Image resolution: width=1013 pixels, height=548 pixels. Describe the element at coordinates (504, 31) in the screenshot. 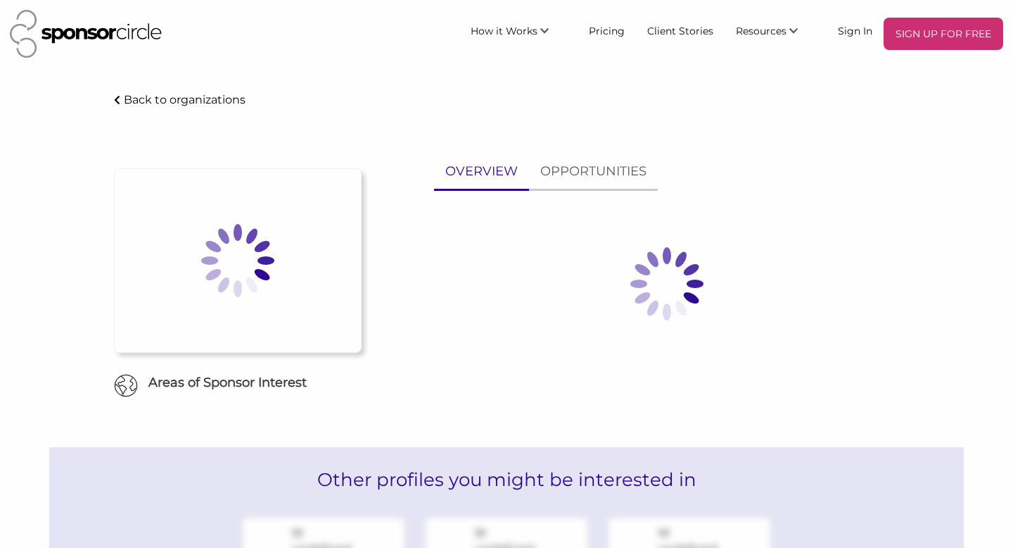

I see `span: How it Works` at that location.